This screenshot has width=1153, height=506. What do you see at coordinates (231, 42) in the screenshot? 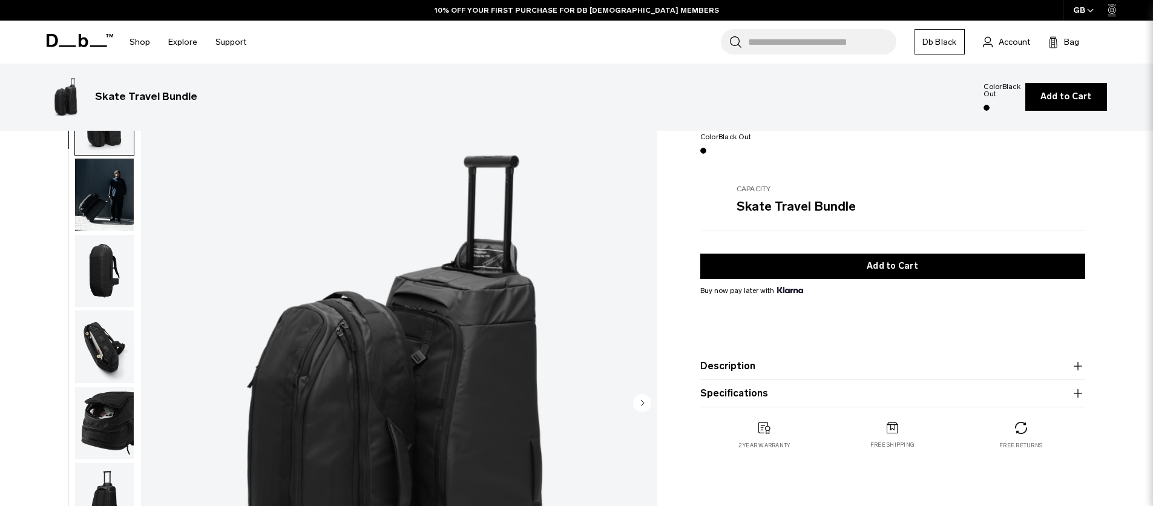
I see `a: Support` at bounding box center [231, 42].